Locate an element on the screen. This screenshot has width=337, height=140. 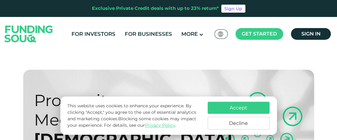
img: SA Flag is located at coordinates (220, 34).